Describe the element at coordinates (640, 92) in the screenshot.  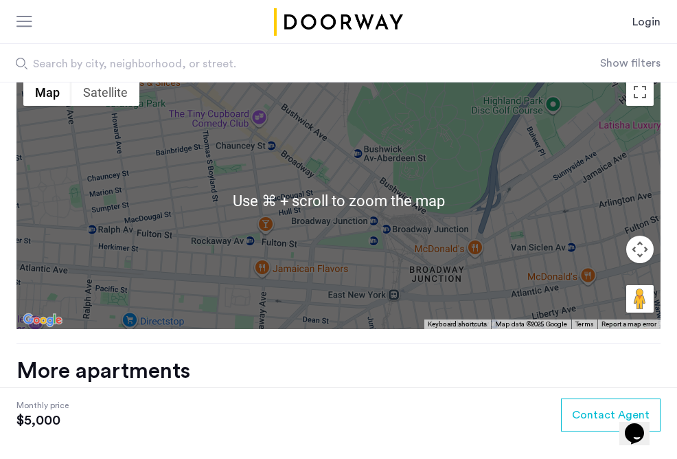
I see `button: Toggle fullscreen view` at that location.